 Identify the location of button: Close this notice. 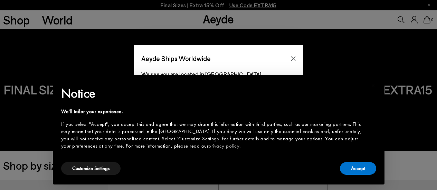
(374, 86).